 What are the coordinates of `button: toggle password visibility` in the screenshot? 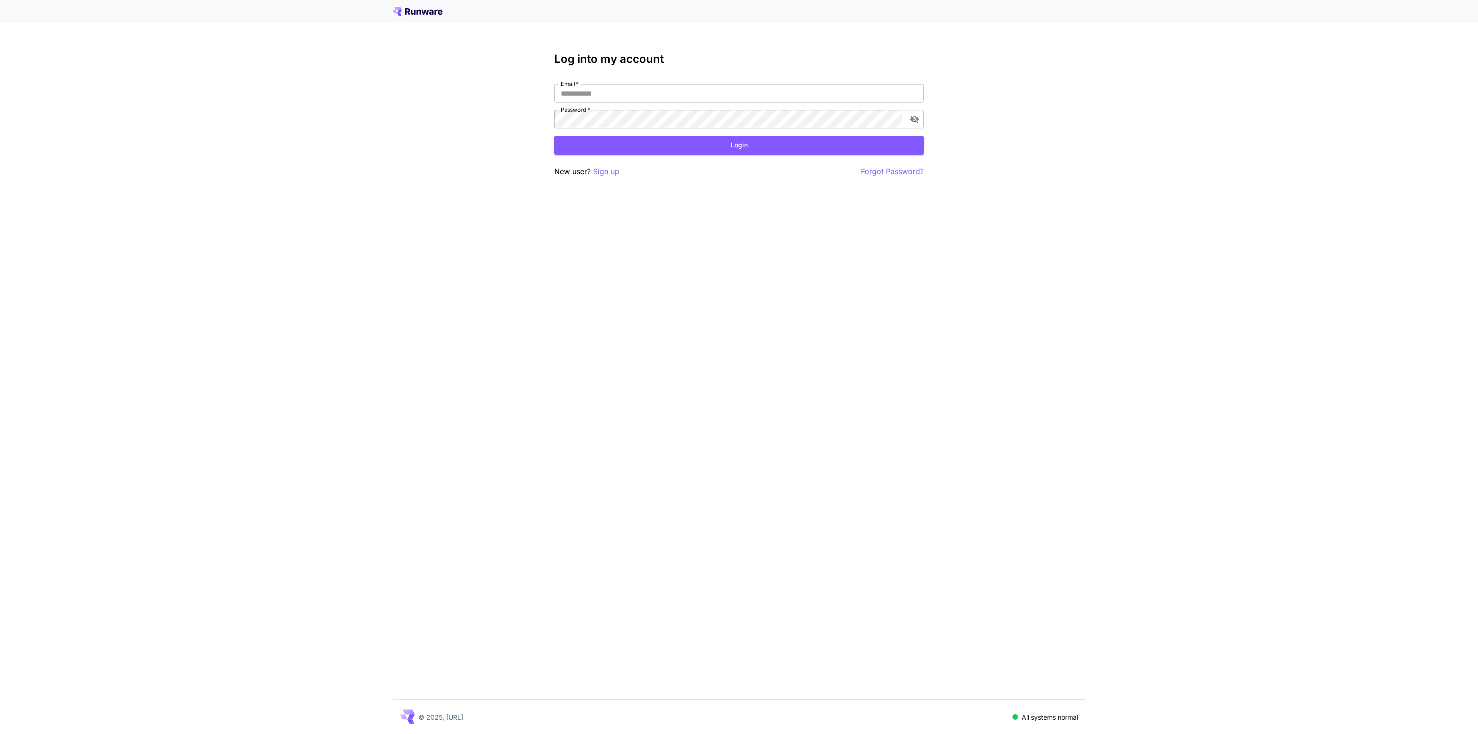 It's located at (914, 119).